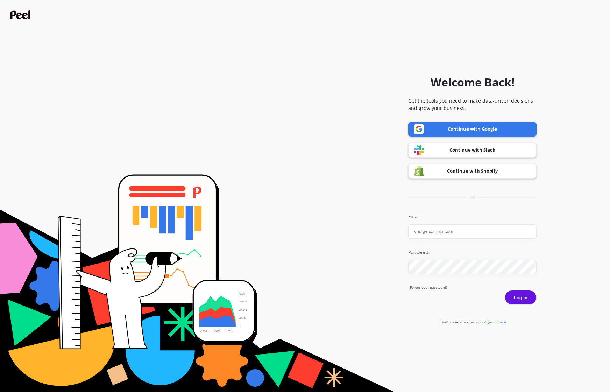 The height and width of the screenshot is (392, 610). What do you see at coordinates (419, 171) in the screenshot?
I see `img: Shopify logo` at bounding box center [419, 171].